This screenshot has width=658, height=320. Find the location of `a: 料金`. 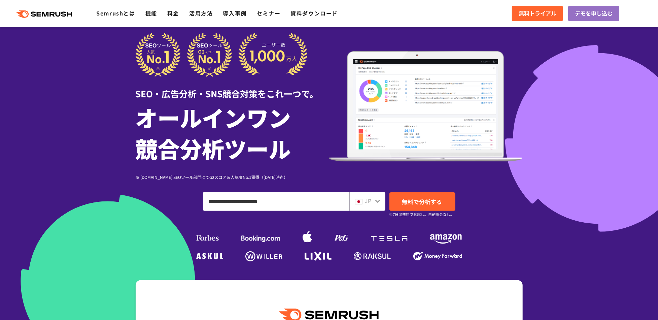

a: 料金 is located at coordinates (173, 13).